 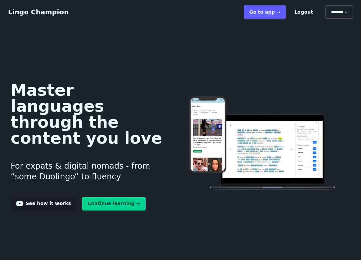 What do you see at coordinates (43, 204) in the screenshot?
I see `a: See how it works` at bounding box center [43, 204].